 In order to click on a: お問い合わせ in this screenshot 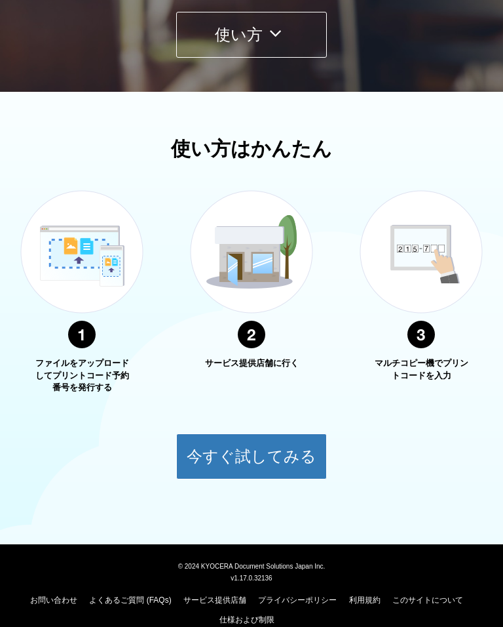, I will do `click(54, 600)`.